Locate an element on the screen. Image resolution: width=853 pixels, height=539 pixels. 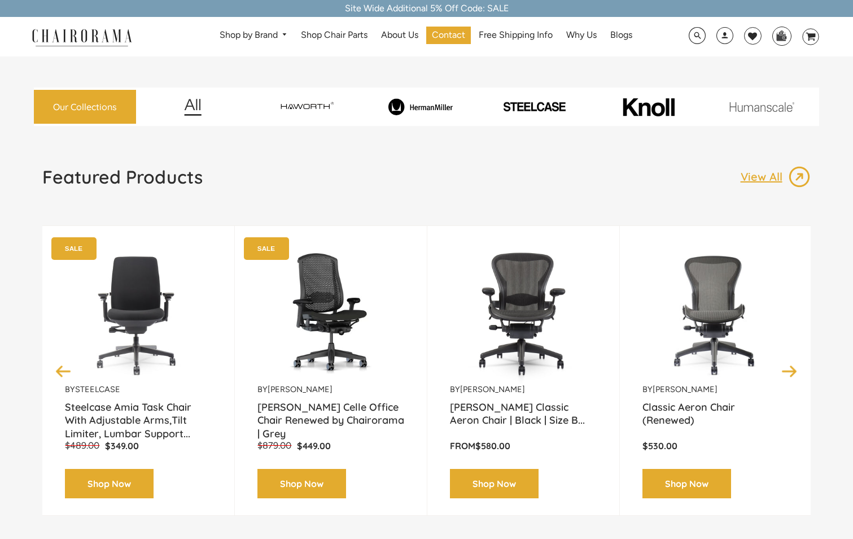
span: Shop Chair Parts is located at coordinates (334, 35).